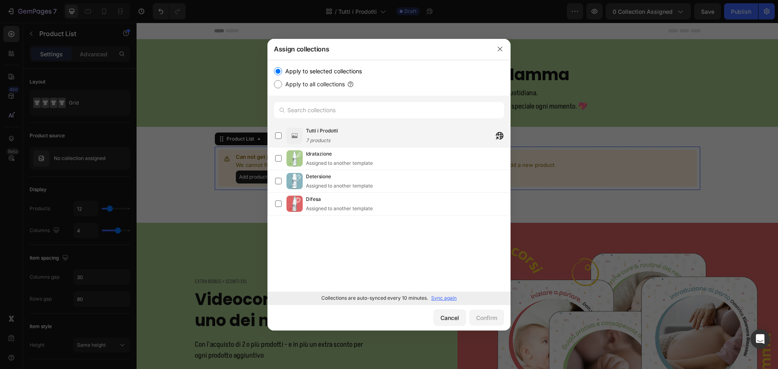 The height and width of the screenshot is (369, 778). What do you see at coordinates (320, 77) in the screenshot?
I see `p: Ppensati con amore, cura e un pizzico di magia quotidiana. Scopri le nostre coccole, scegli quell...` at bounding box center [320, 77].